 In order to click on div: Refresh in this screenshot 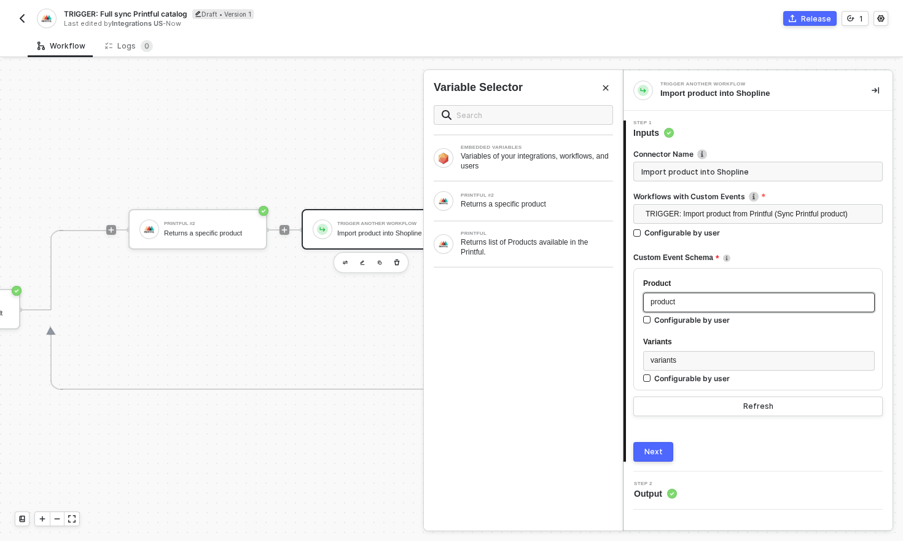, I will do `click(758, 406)`.